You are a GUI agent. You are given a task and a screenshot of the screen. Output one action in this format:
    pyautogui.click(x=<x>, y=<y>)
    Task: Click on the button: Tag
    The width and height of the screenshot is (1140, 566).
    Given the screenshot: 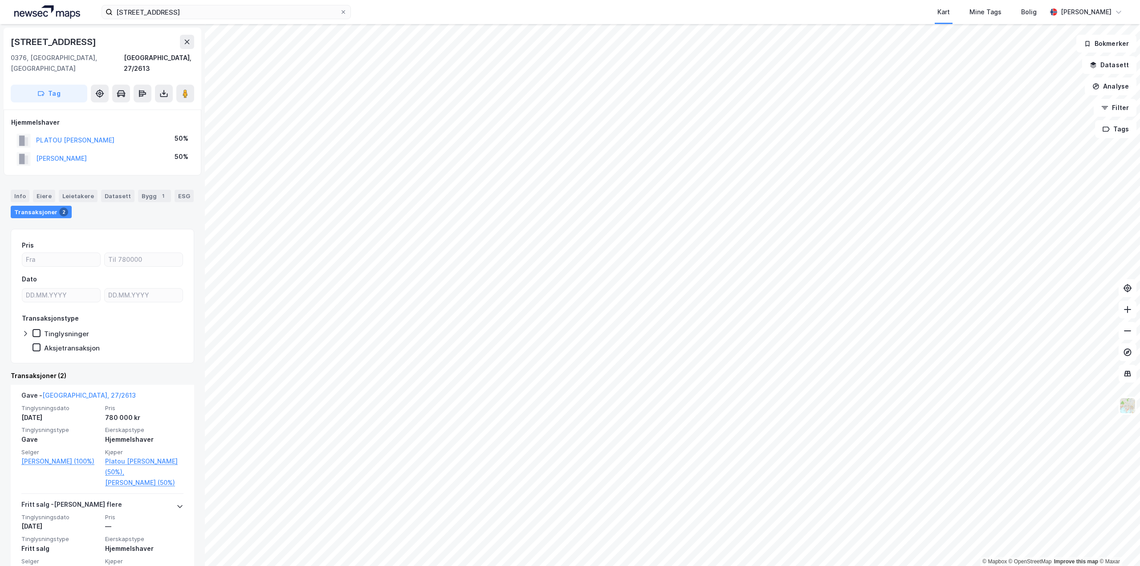 What is the action you would take?
    pyautogui.click(x=49, y=94)
    